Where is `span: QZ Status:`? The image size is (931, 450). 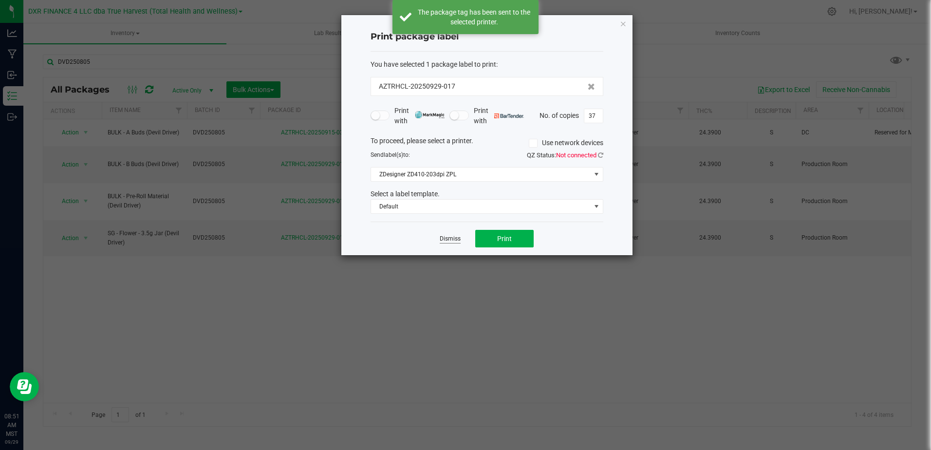 span: QZ Status: is located at coordinates (565, 155).